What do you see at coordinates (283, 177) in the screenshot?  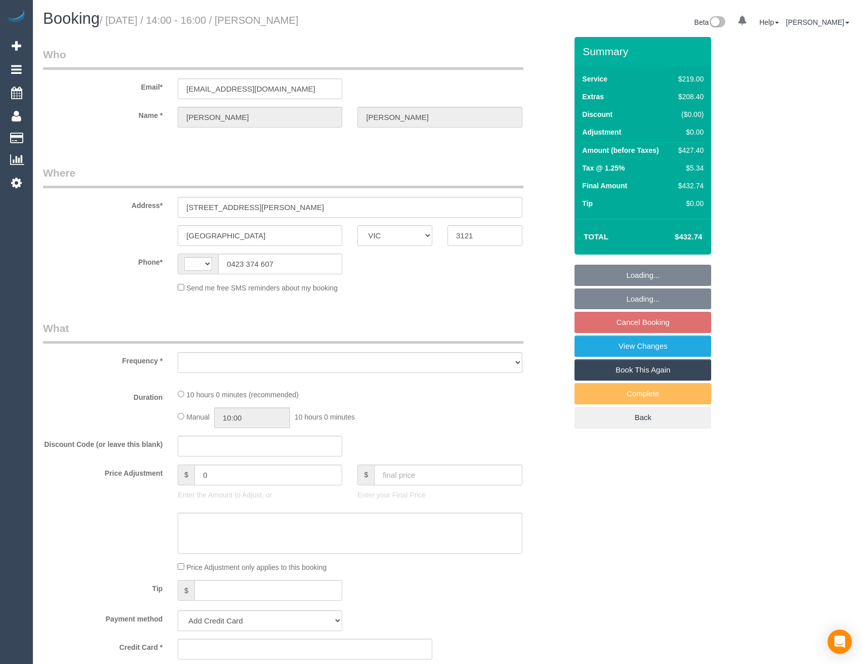 I see `legend: Where` at bounding box center [283, 177].